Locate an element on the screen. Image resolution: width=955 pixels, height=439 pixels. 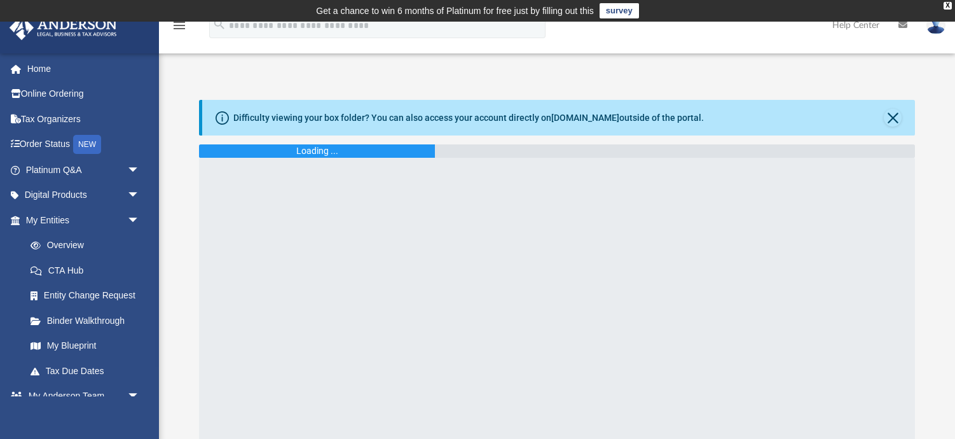
a: survey is located at coordinates (619, 11).